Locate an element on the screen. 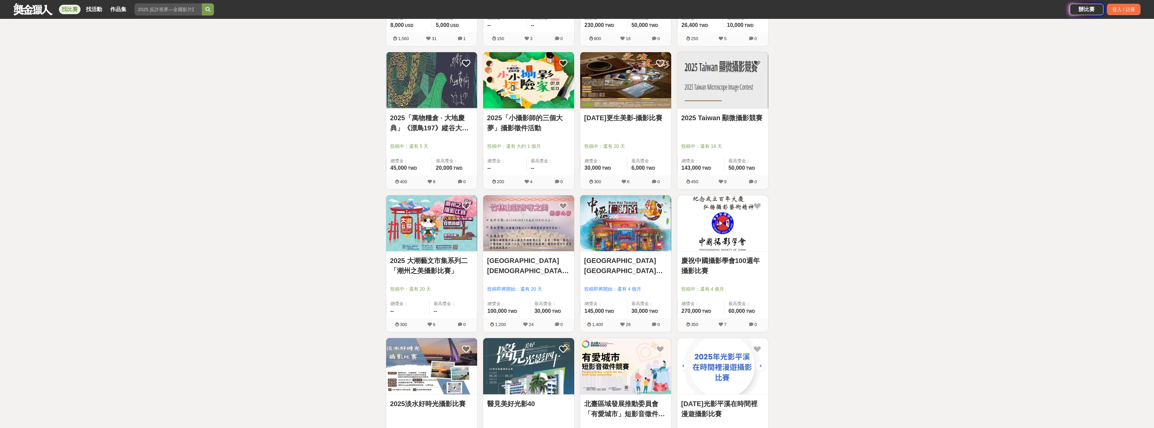  span: 300 is located at coordinates (404, 325).